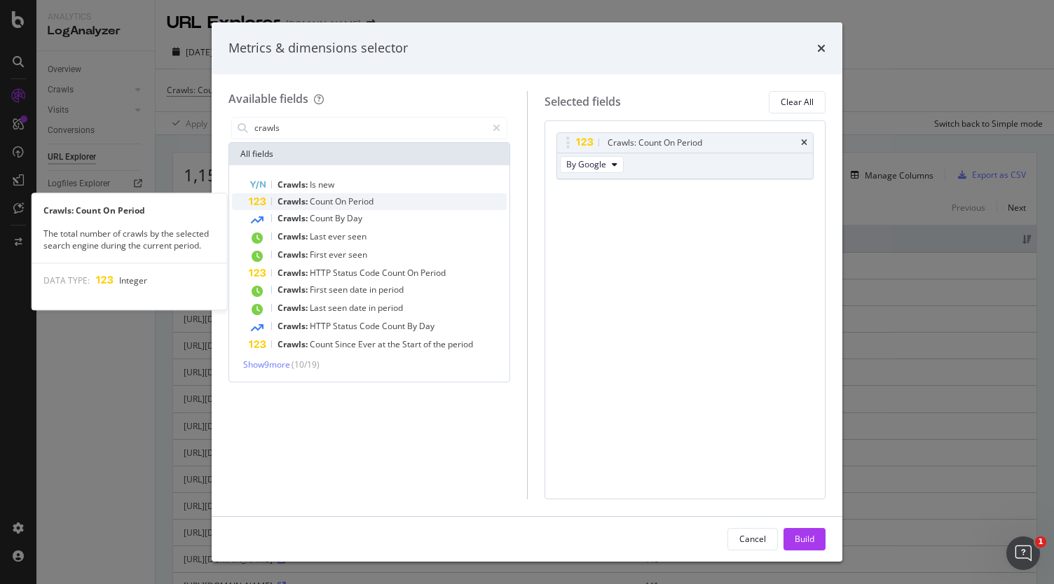 This screenshot has width=1054, height=584. I want to click on span: at, so click(382, 344).